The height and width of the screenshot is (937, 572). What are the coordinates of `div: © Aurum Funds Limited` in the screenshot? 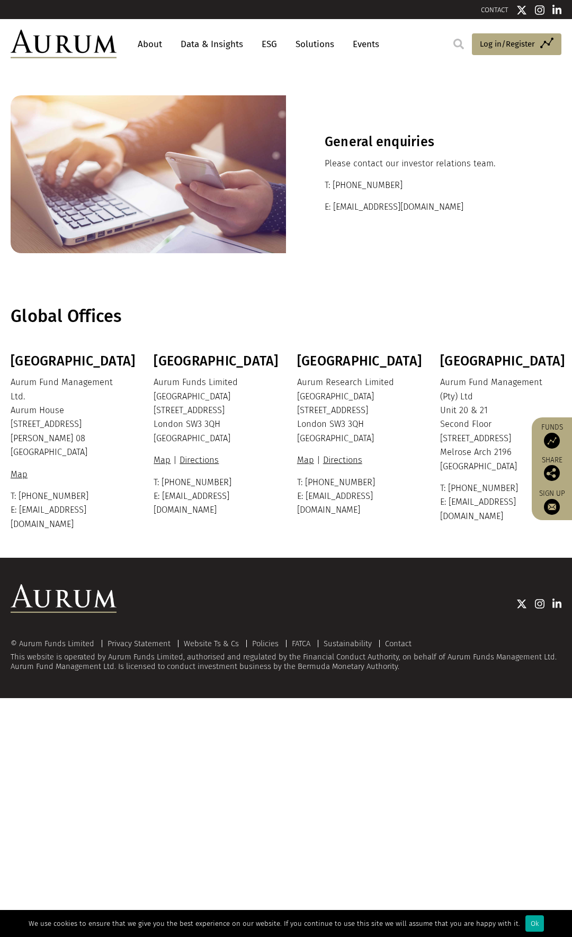 It's located at (55, 644).